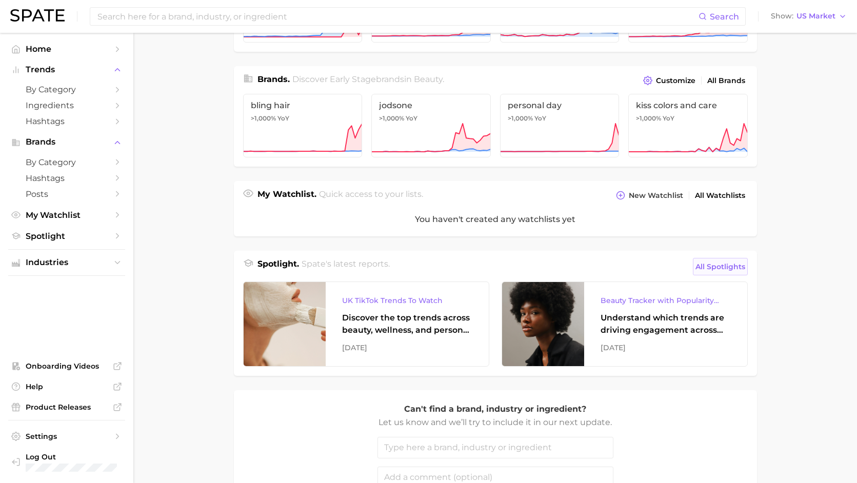 The height and width of the screenshot is (483, 857). I want to click on div: You haven't created any watchlists yet, so click(495, 219).